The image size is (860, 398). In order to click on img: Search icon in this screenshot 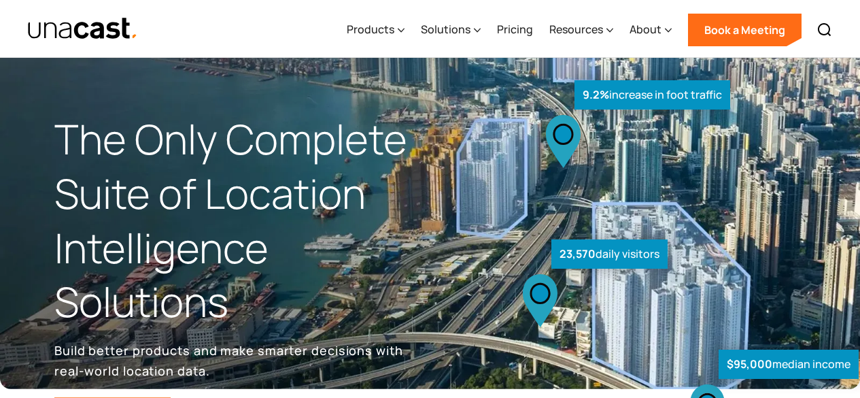, I will do `click(825, 30)`.